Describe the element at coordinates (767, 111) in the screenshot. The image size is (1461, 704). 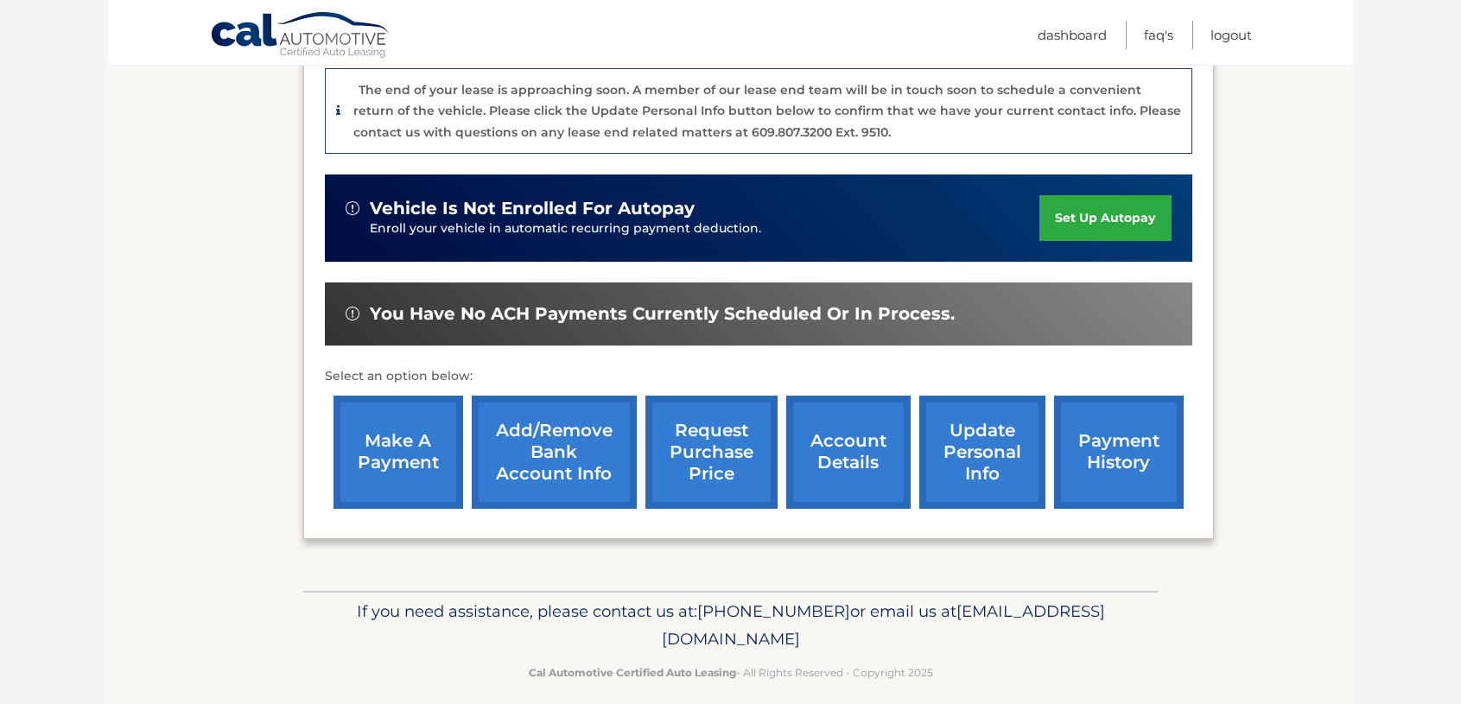
I see `p: The end of your lease is approaching soon. A member of our lease end team will be in touch soon t...` at that location.